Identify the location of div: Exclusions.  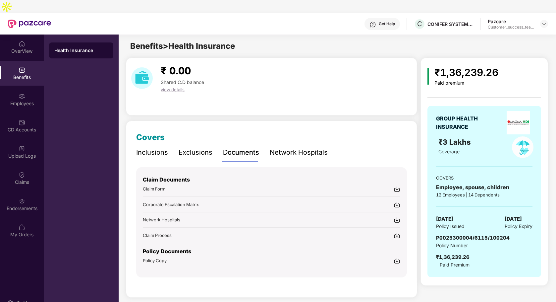
(196, 152).